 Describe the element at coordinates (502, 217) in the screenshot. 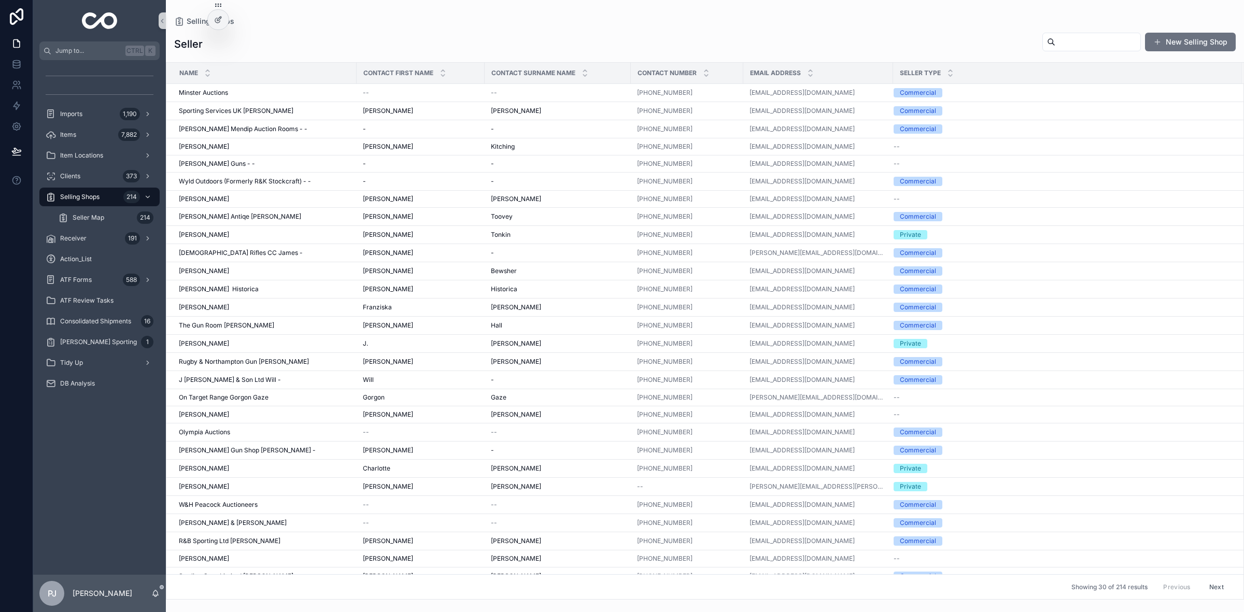

I see `span: Toovey` at that location.